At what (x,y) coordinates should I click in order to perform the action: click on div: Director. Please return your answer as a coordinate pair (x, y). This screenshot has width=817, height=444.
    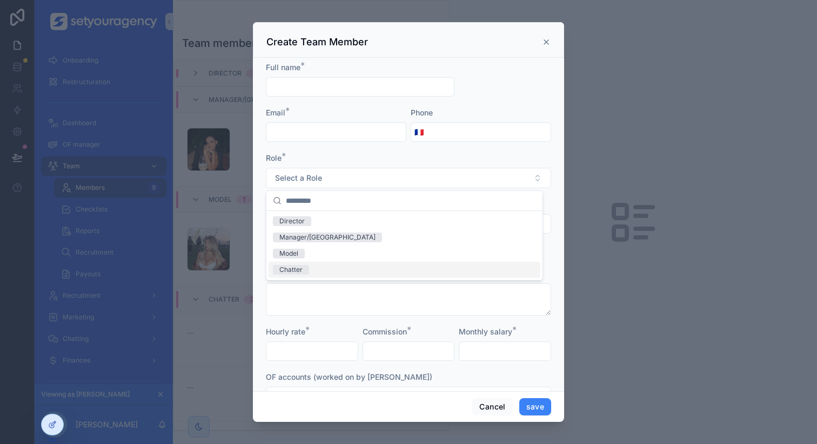
    Looking at the image, I should click on (292, 221).